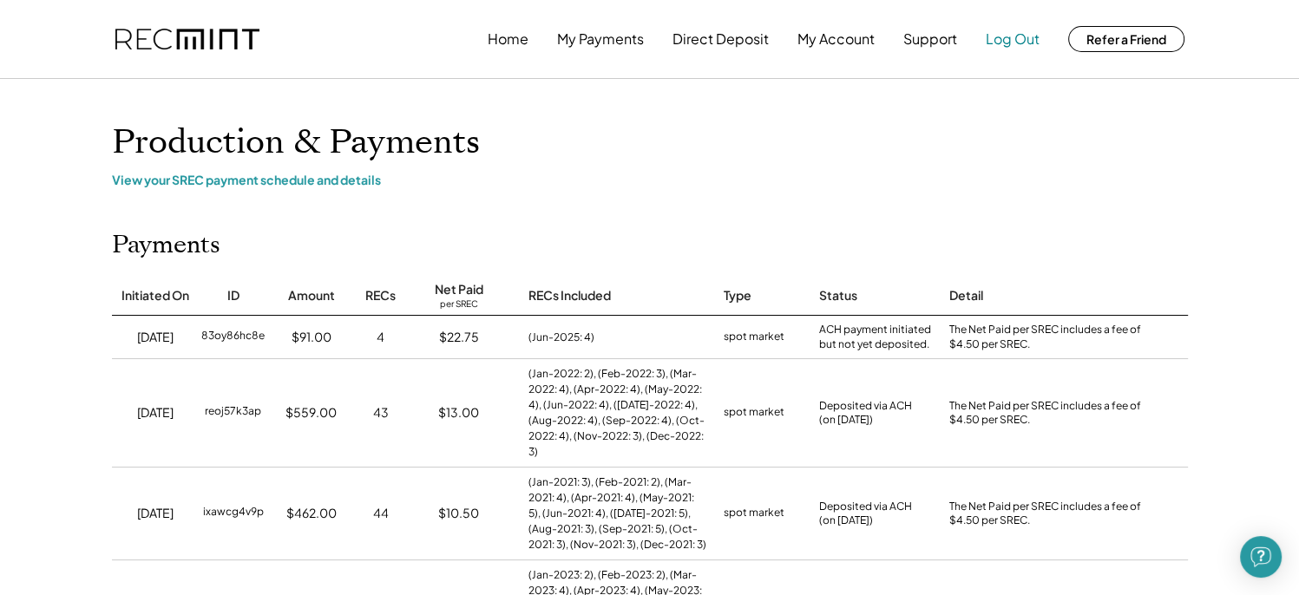 This screenshot has height=595, width=1299. Describe the element at coordinates (720, 39) in the screenshot. I see `button: Direct Deposit` at that location.